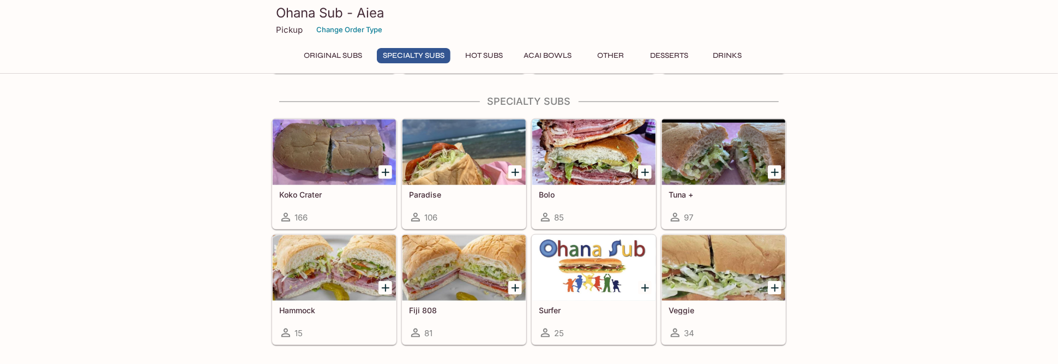  I want to click on button: Add Surfer, so click(645, 287).